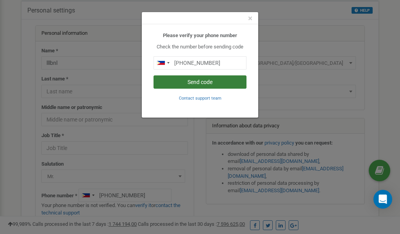 Image resolution: width=400 pixels, height=234 pixels. What do you see at coordinates (200, 98) in the screenshot?
I see `a: Contact support team` at bounding box center [200, 98].